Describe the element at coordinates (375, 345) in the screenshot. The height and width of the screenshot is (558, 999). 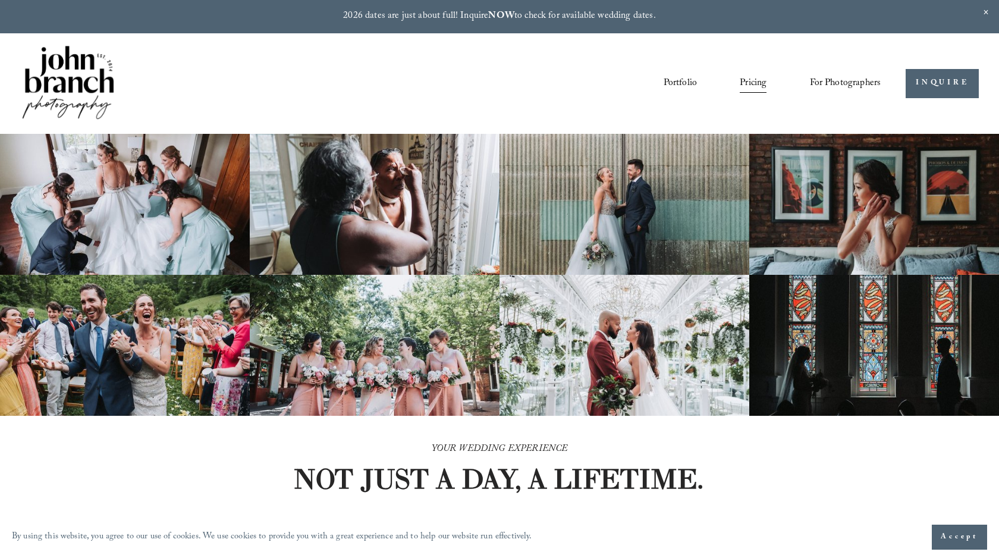
I see `img: A bride and four bridesmaids in pink dresses, holding bouquets with pink and white flowers, smili...` at that location.